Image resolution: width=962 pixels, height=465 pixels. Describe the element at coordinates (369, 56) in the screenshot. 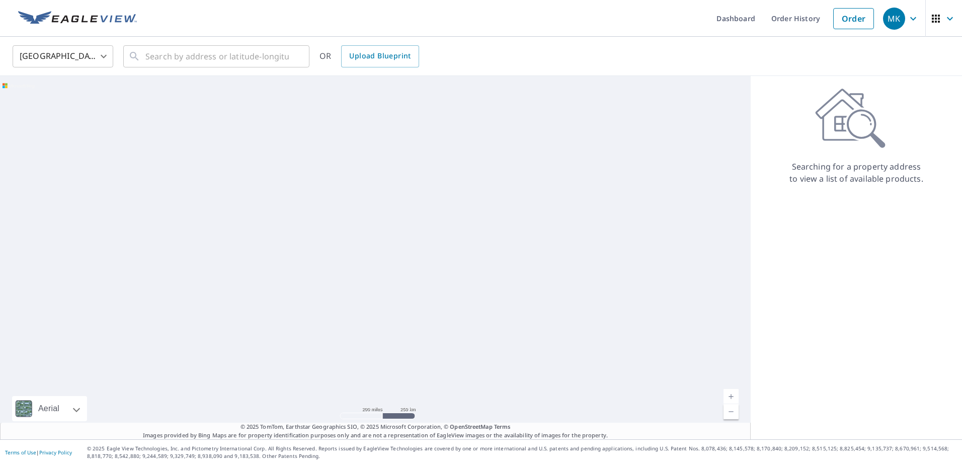

I see `div: OR` at that location.